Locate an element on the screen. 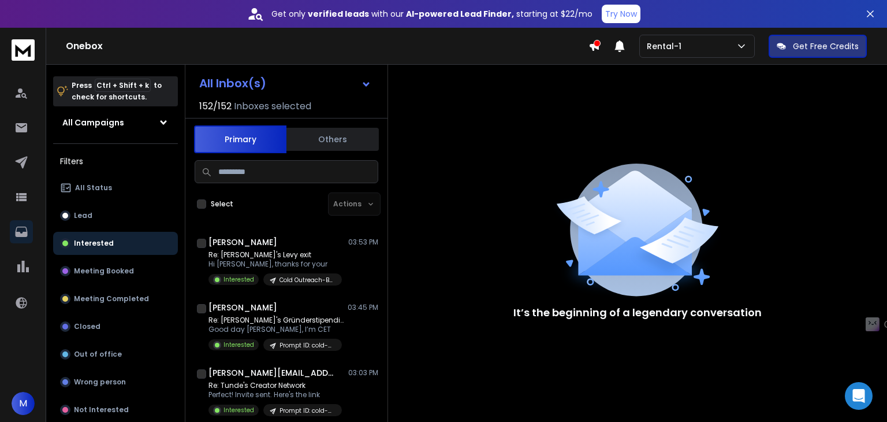 Image resolution: width=887 pixels, height=422 pixels. p: It’s the beginning of a legendary conversation is located at coordinates (637, 312).